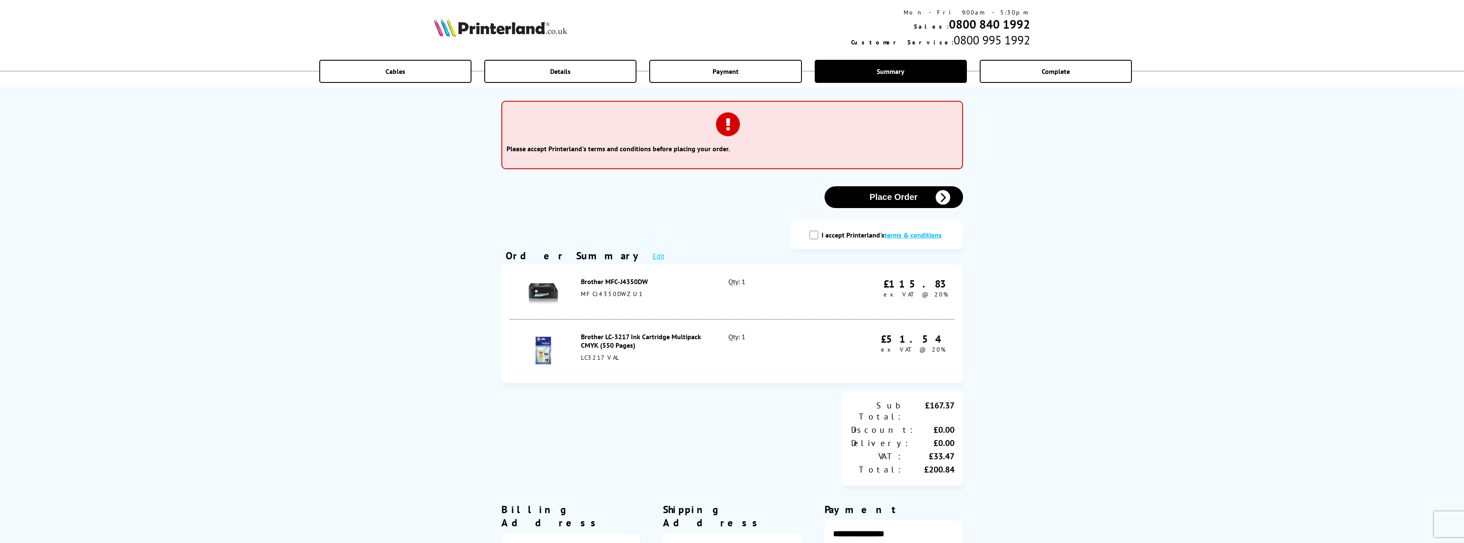 Image resolution: width=1464 pixels, height=543 pixels. I want to click on div: Mon - Fri 9:00am - 5:30pm, so click(941, 12).